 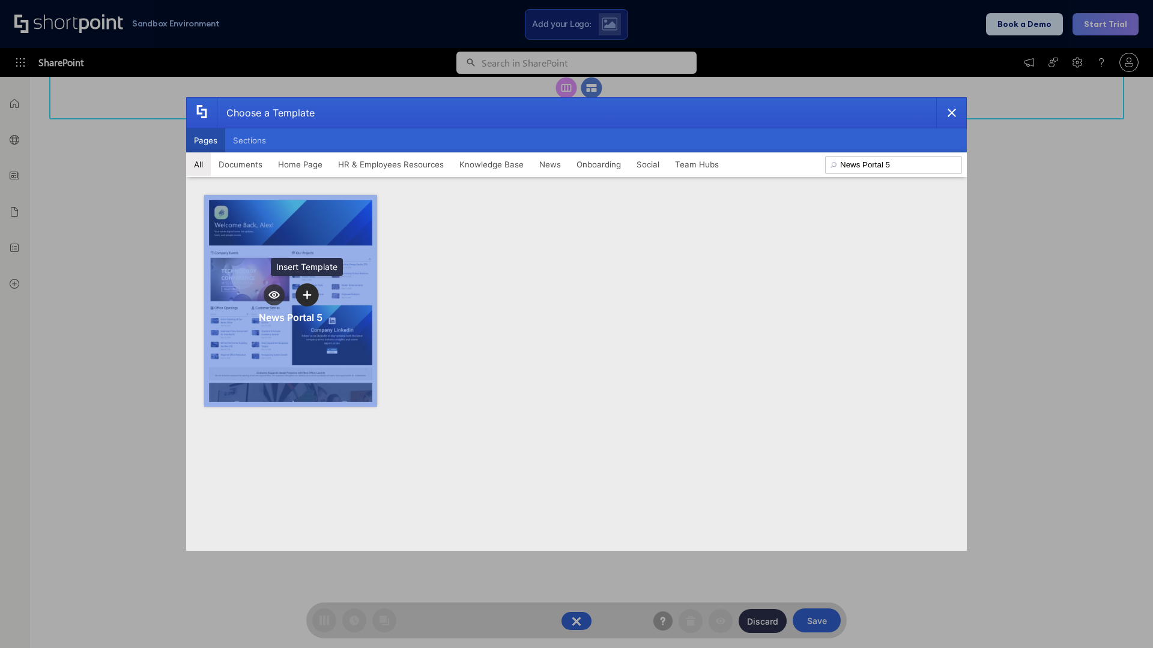 What do you see at coordinates (576, 324) in the screenshot?
I see `div: template selector` at bounding box center [576, 324].